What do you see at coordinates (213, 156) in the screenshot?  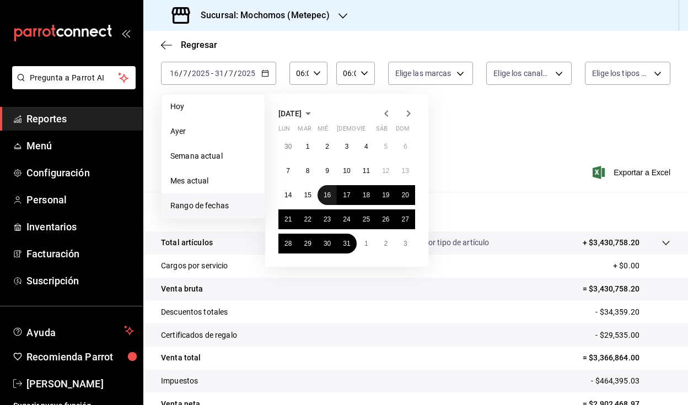 I see `span: Semana actual` at bounding box center [213, 156].